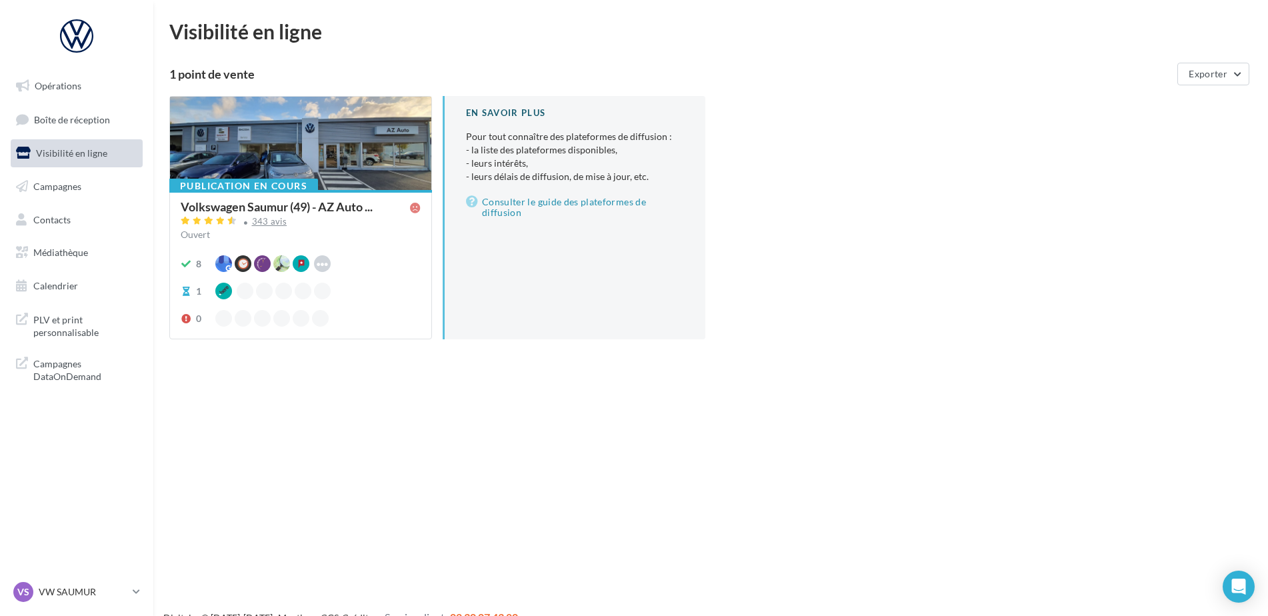 The image size is (1268, 616). I want to click on p: Pour tout connaître des plateformes de diffusion :, so click(574, 157).